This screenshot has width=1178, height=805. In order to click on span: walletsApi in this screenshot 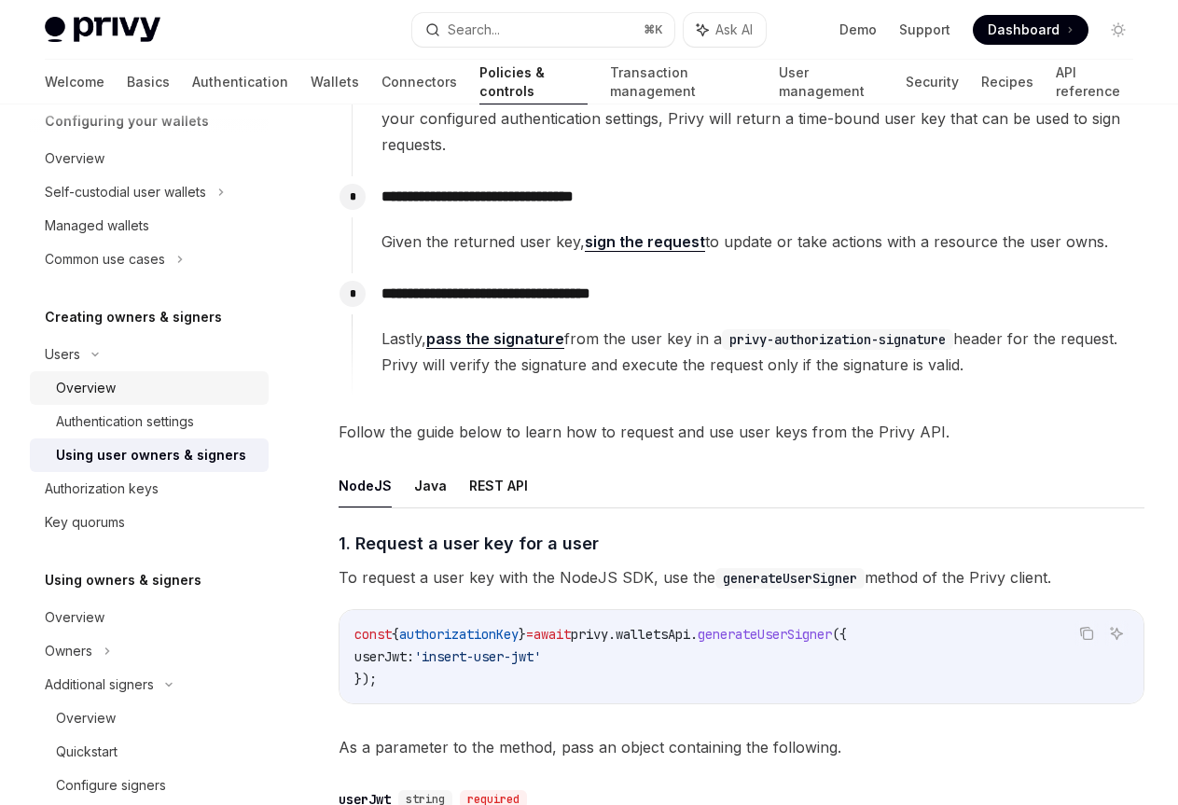, I will do `click(653, 634)`.